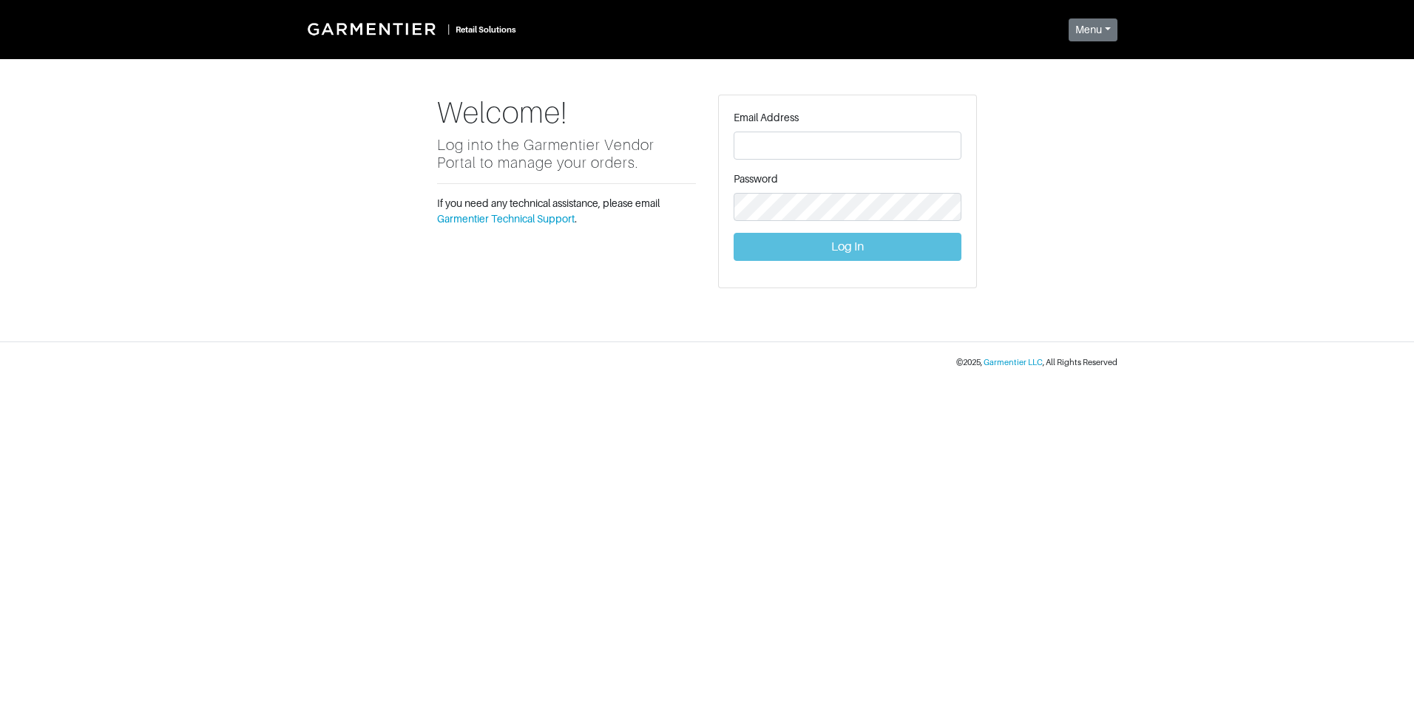 The image size is (1414, 711). What do you see at coordinates (409, 29) in the screenshot?
I see `a: |Retail Solutions` at bounding box center [409, 29].